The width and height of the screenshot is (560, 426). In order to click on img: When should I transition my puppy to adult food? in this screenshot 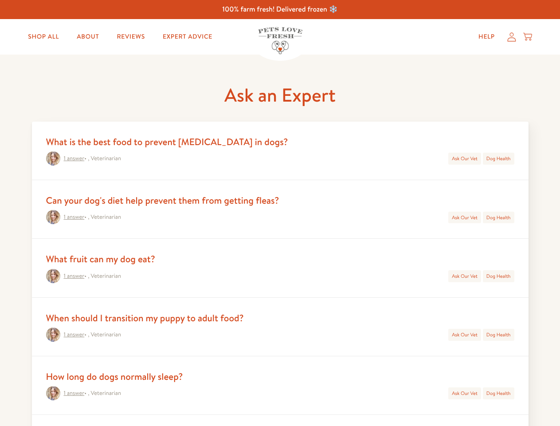, I will do `click(53, 335)`.